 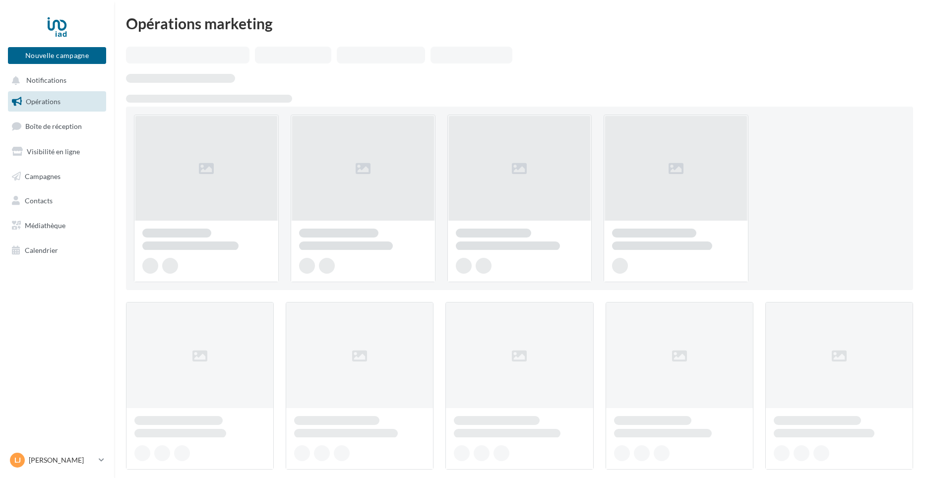 I want to click on span: Notifications, so click(x=46, y=80).